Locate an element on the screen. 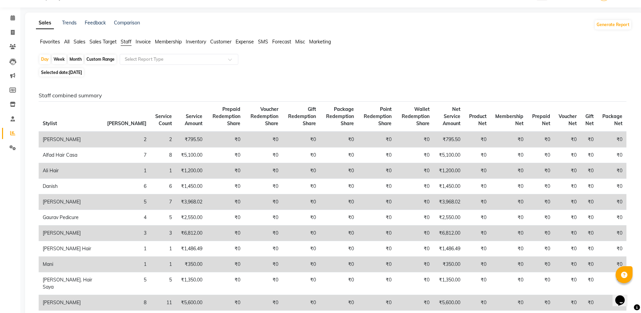 This screenshot has width=641, height=313. span: Package Redemption Share is located at coordinates (340, 116).